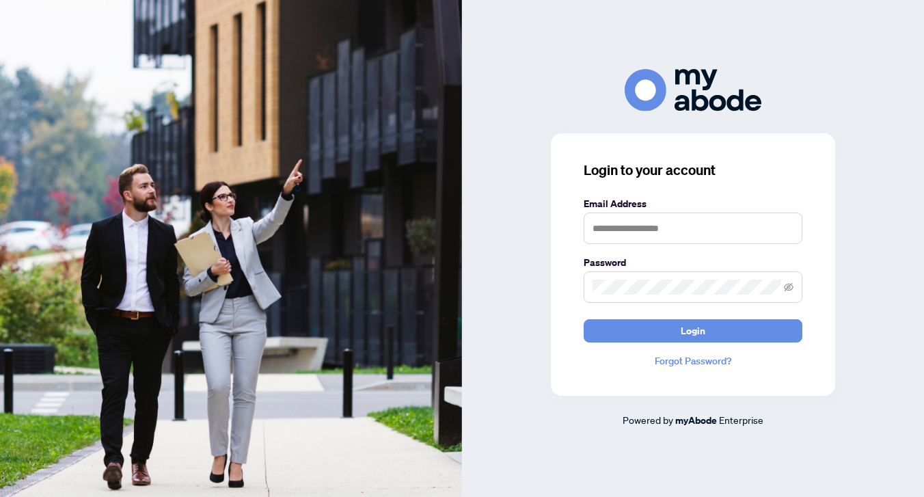  Describe the element at coordinates (696, 420) in the screenshot. I see `a: myAbode` at that location.